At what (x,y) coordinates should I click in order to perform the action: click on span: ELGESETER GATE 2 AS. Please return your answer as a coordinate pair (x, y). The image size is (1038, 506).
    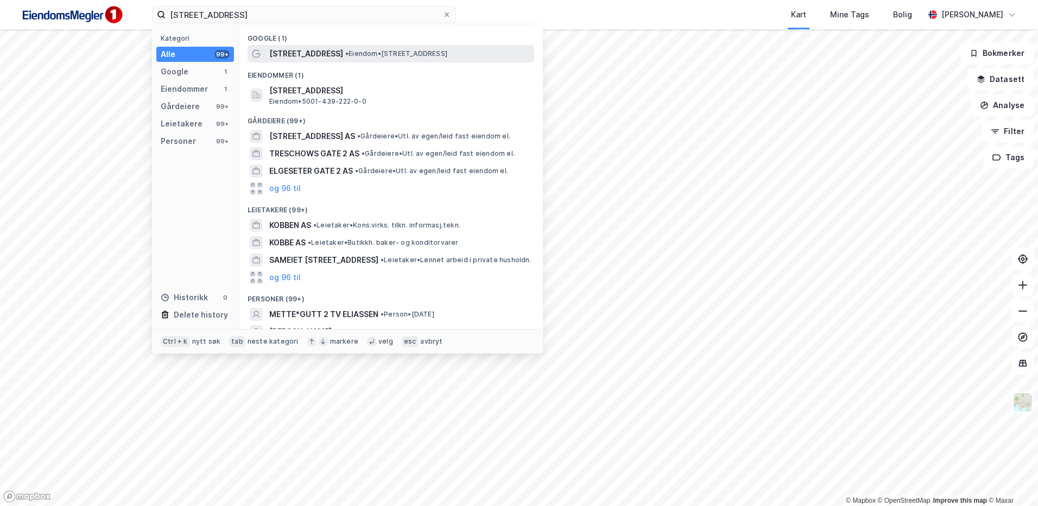
    Looking at the image, I should click on (311, 171).